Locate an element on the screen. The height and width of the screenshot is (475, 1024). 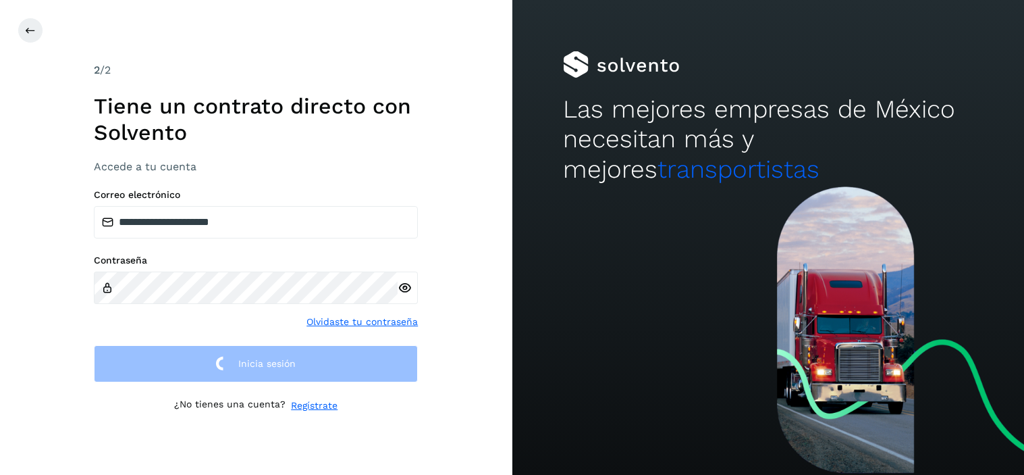
div: /2 is located at coordinates (256, 70).